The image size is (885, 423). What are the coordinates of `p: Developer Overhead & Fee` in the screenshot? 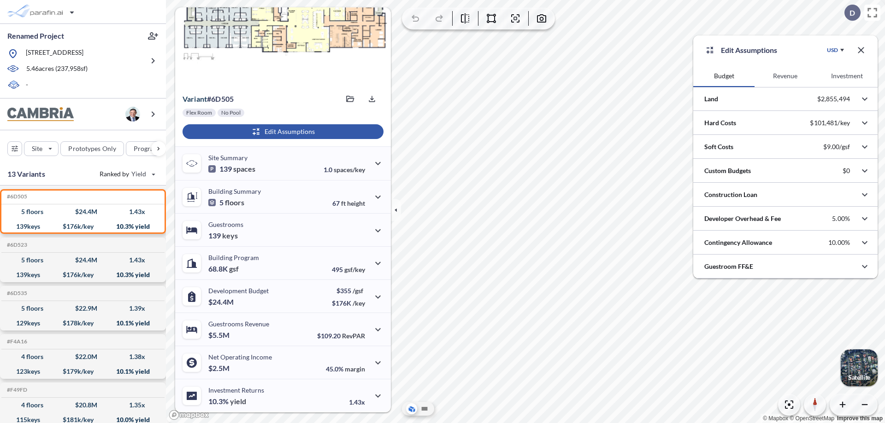 It's located at (742, 219).